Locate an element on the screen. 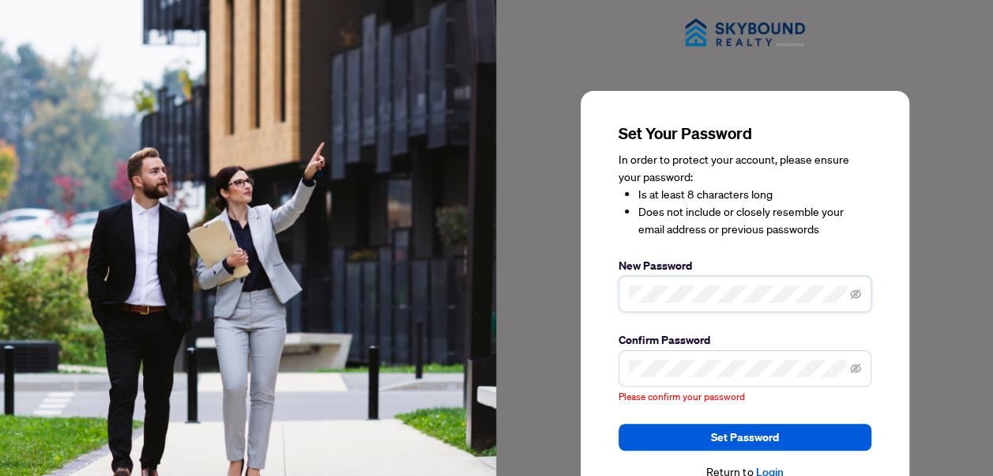 Image resolution: width=993 pixels, height=476 pixels. button: Set Password is located at coordinates (745, 437).